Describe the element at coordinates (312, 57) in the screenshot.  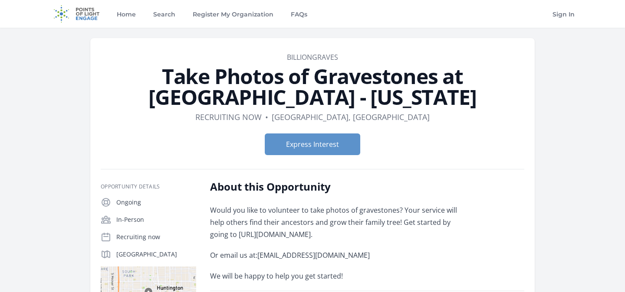
I see `a: BillionGraves` at that location.